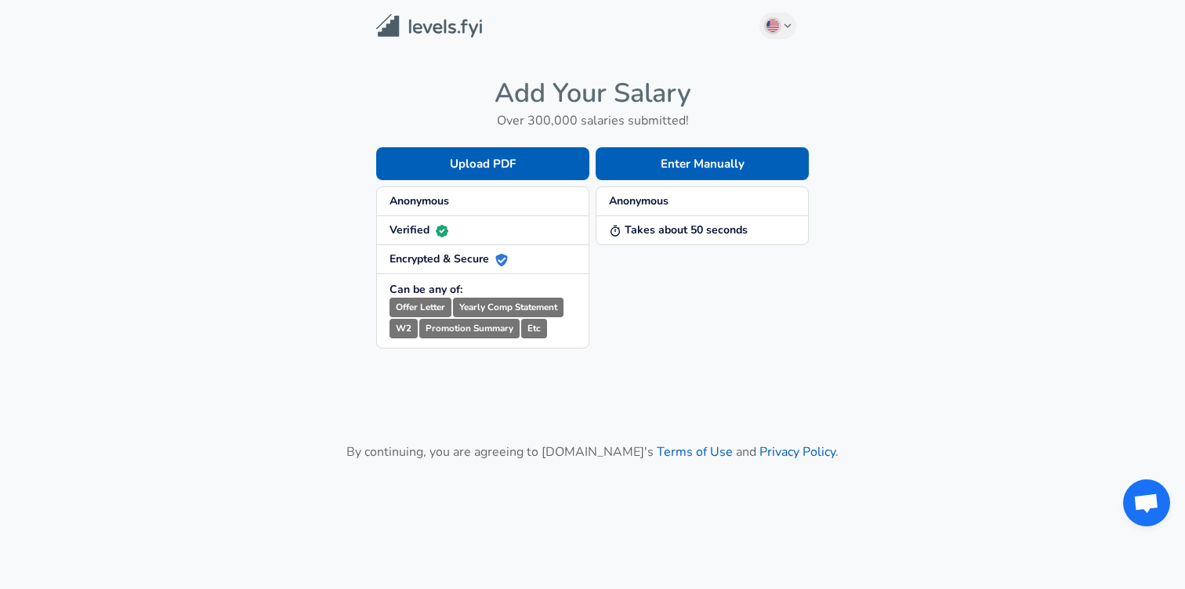 The height and width of the screenshot is (589, 1185). Describe the element at coordinates (426, 289) in the screenshot. I see `strong: Can be any of:` at that location.